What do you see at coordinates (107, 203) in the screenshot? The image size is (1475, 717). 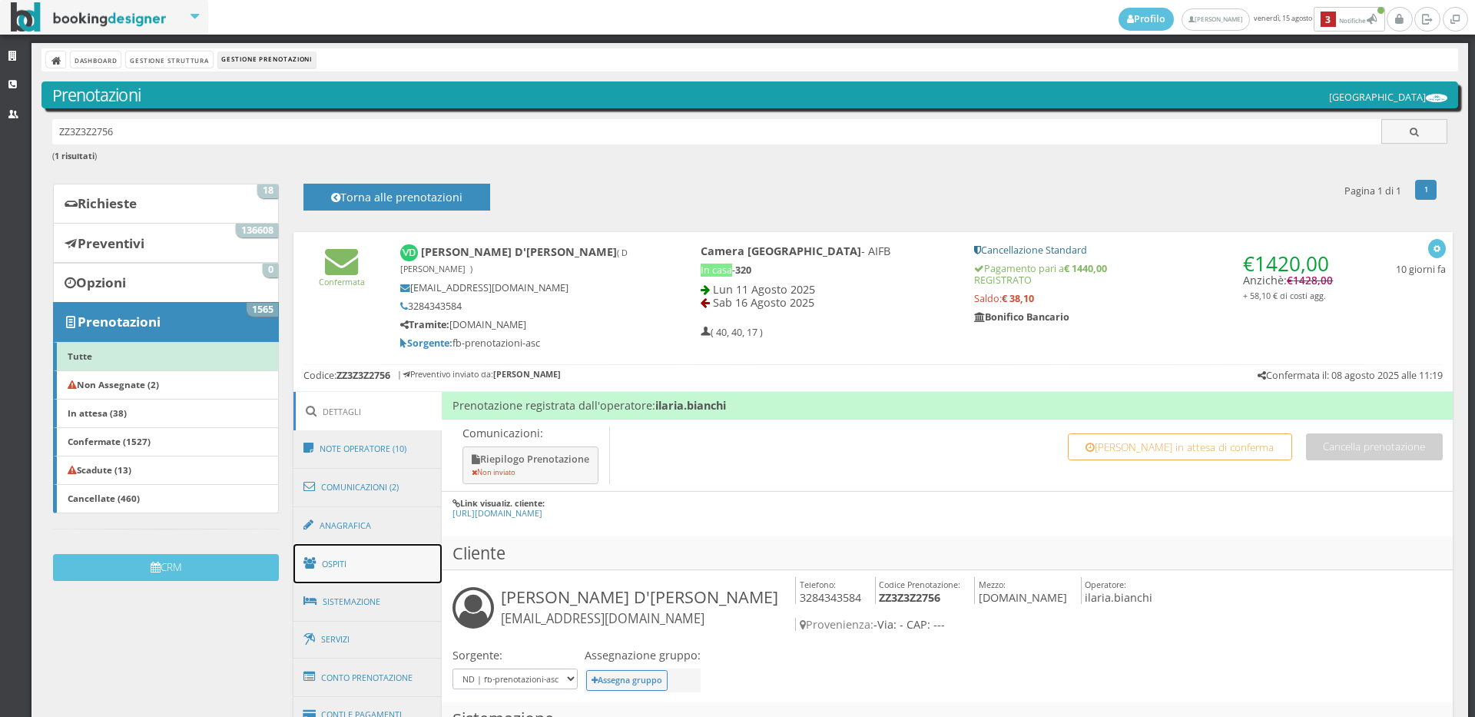 I see `b: Richieste` at bounding box center [107, 203].